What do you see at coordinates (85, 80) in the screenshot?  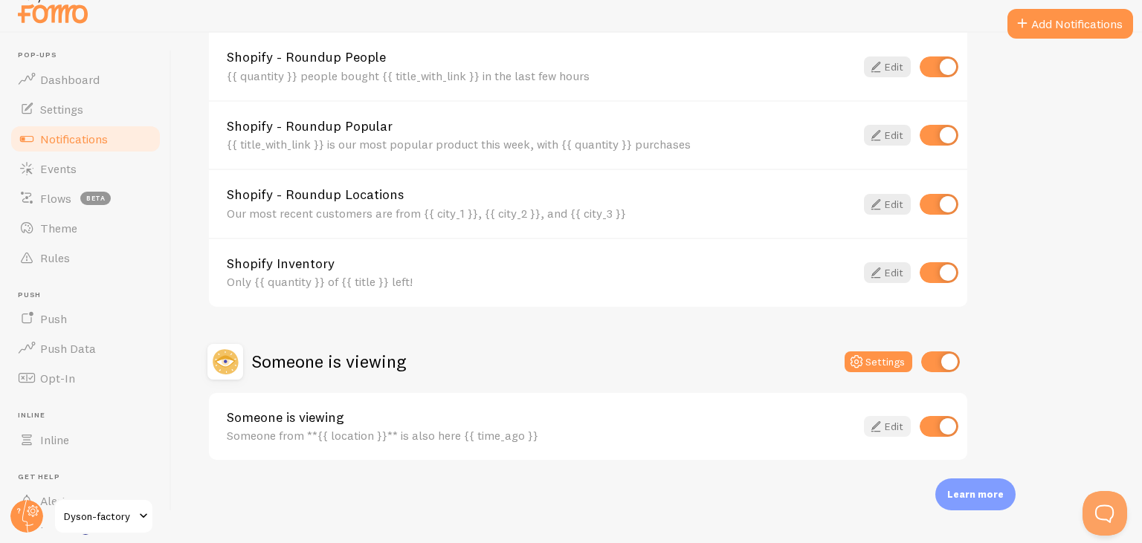 I see `a: Dashboard` at bounding box center [85, 80].